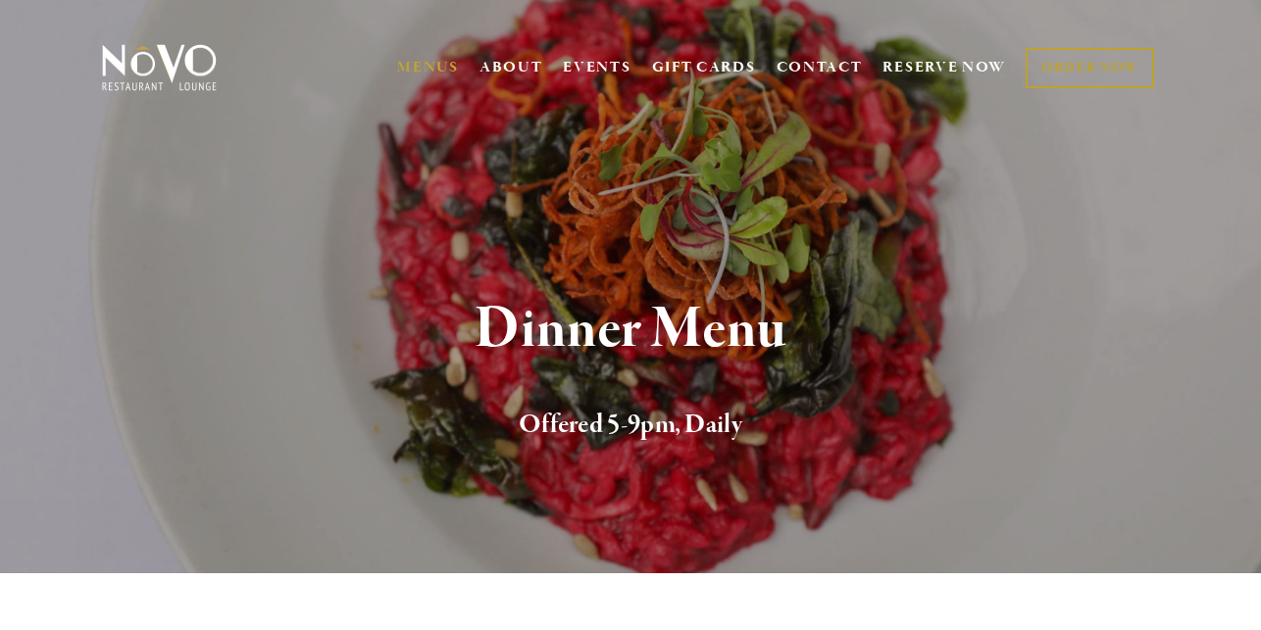 The image size is (1261, 630). Describe the element at coordinates (820, 68) in the screenshot. I see `a: CONTACT` at that location.